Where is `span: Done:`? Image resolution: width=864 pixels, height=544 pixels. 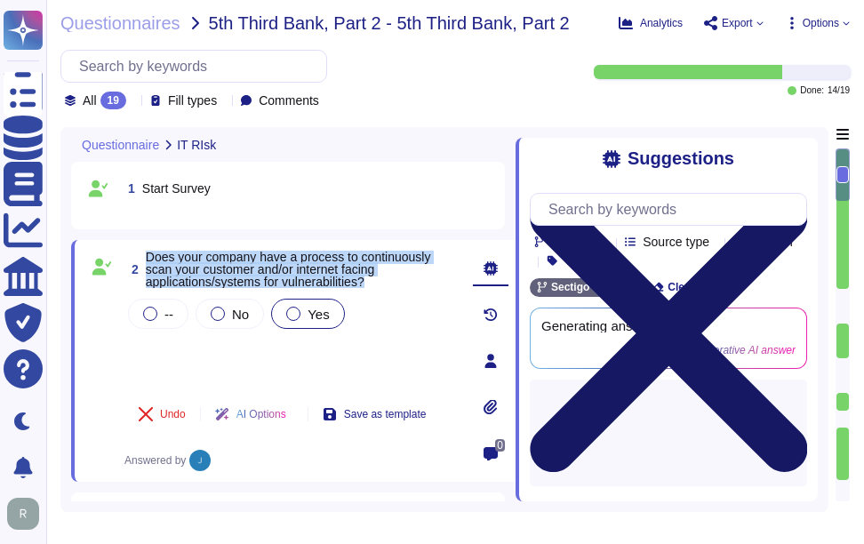 span: Done: is located at coordinates (811, 91).